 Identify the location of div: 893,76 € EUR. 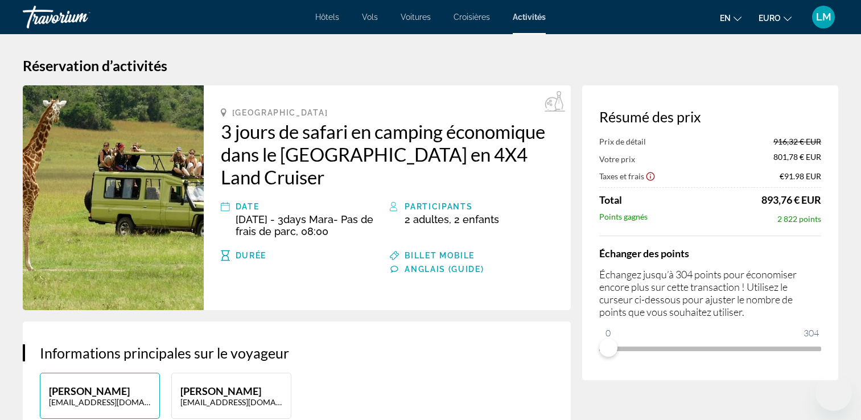
(791, 200).